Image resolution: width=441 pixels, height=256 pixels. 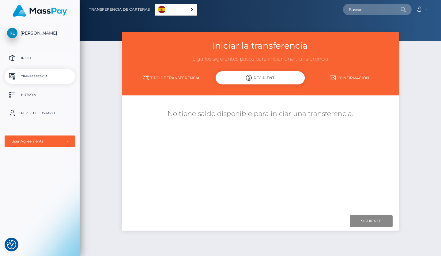 I want to click on a: Inicio, so click(x=40, y=58).